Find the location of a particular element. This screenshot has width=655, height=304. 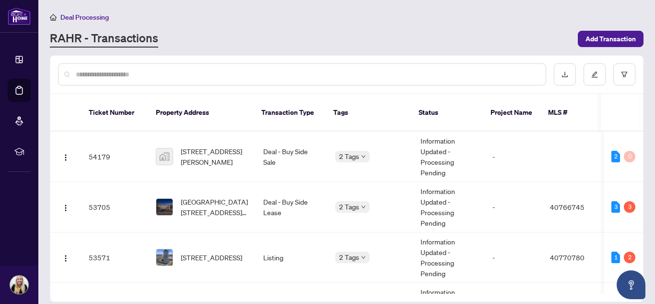

th: Project Name is located at coordinates (512, 113).